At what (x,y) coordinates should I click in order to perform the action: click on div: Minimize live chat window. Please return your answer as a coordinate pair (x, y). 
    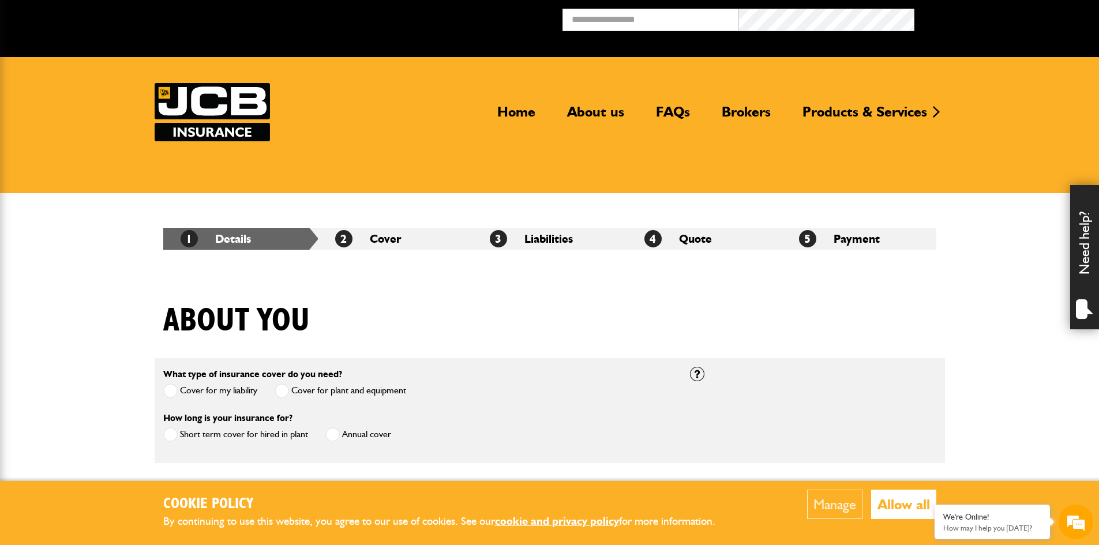
    Looking at the image, I should click on (203, 20).